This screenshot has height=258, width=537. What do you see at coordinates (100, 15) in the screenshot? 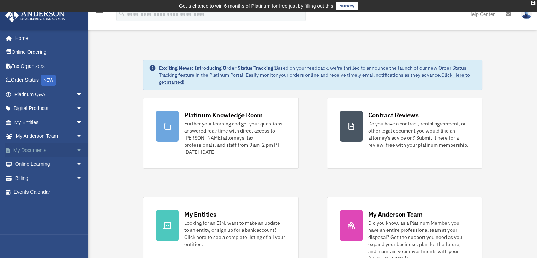
I see `a: menu` at bounding box center [100, 15].